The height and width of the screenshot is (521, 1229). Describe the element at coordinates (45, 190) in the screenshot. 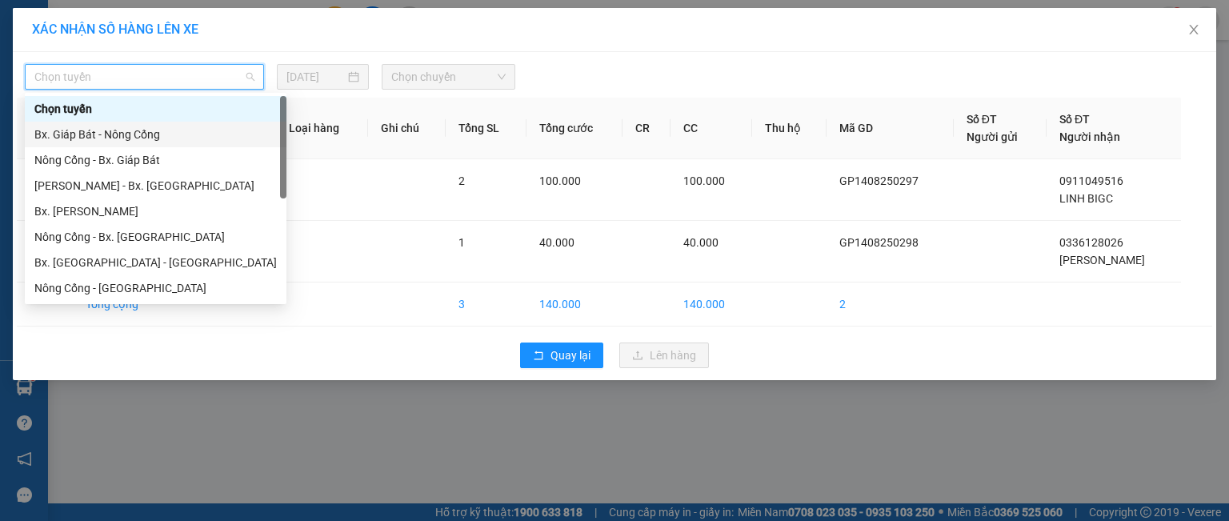

I see `td: 1` at that location.